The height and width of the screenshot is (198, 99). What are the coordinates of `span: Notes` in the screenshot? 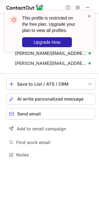 It's located at (54, 155).